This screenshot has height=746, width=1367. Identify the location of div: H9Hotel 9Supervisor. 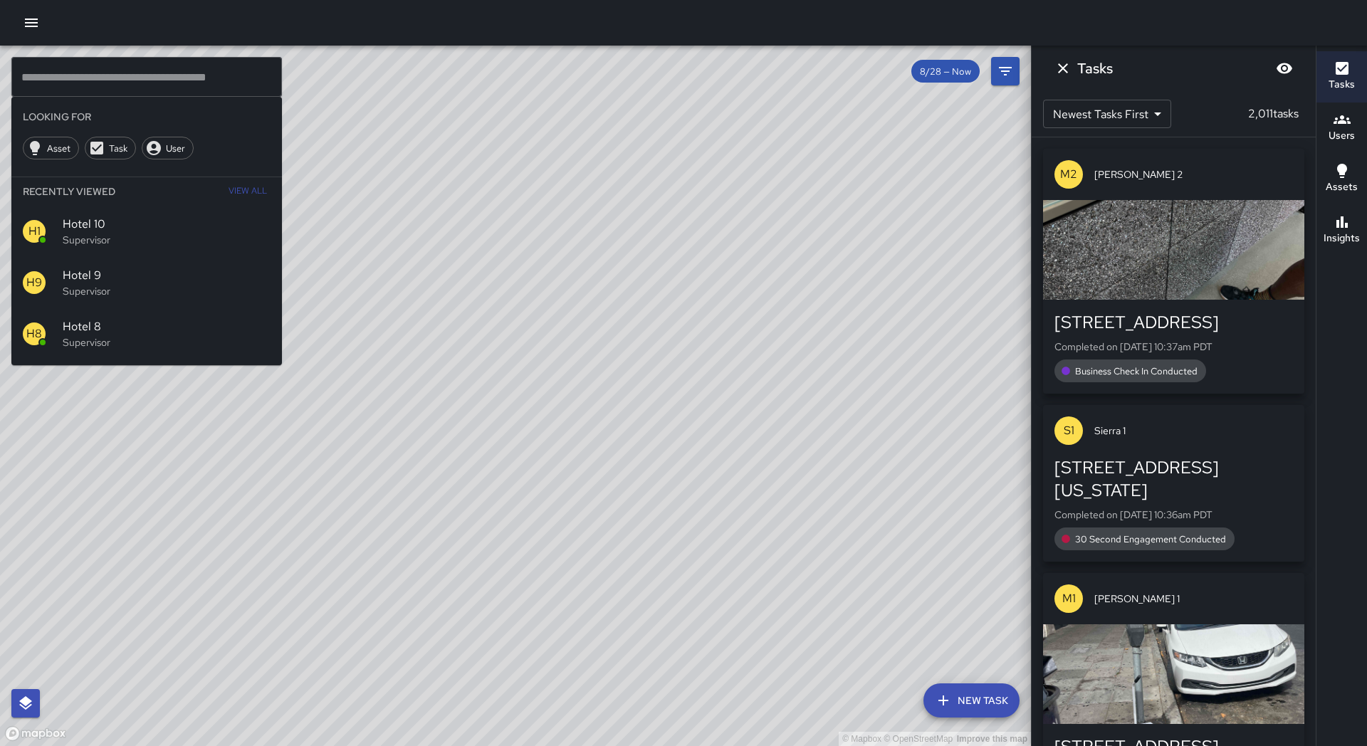
(147, 283).